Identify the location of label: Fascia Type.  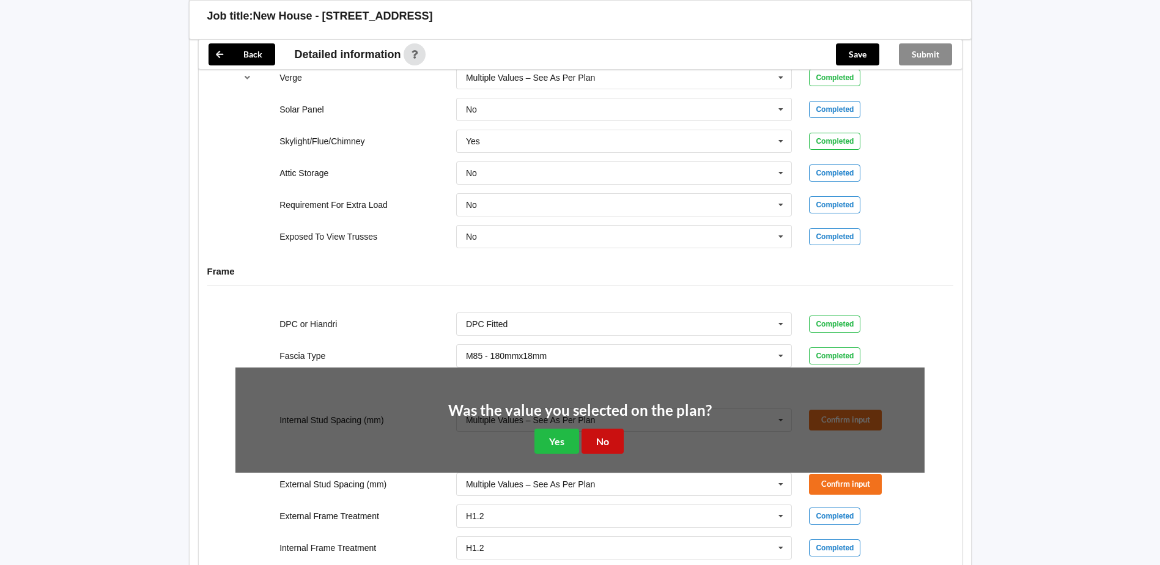
(302, 356).